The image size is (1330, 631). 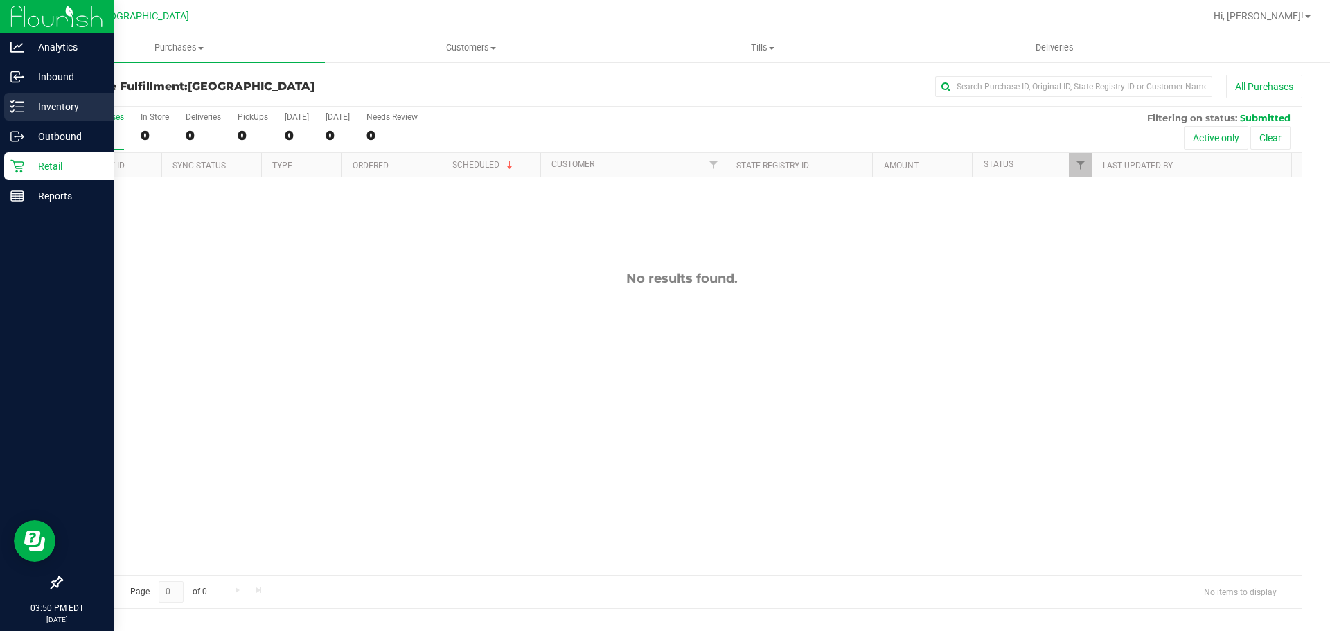 What do you see at coordinates (203, 117) in the screenshot?
I see `div: Deliveries` at bounding box center [203, 117].